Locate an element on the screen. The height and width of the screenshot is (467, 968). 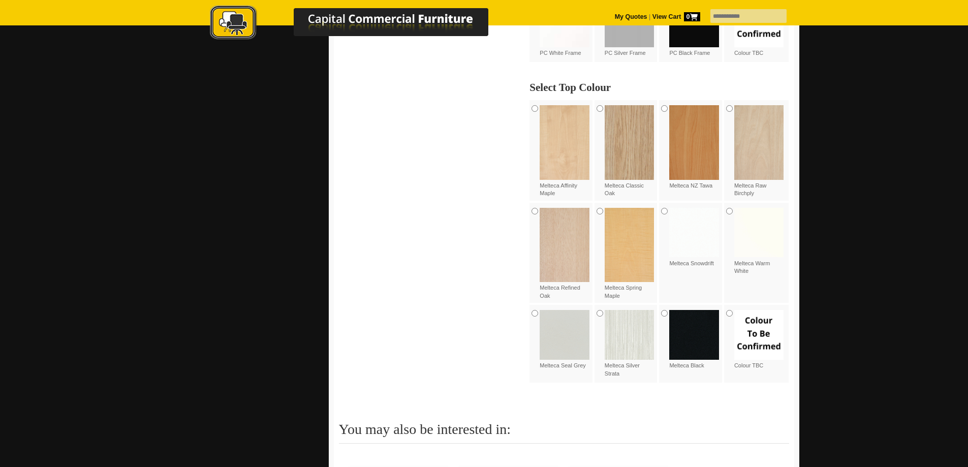
img: Melteca Warm White is located at coordinates (759, 233).